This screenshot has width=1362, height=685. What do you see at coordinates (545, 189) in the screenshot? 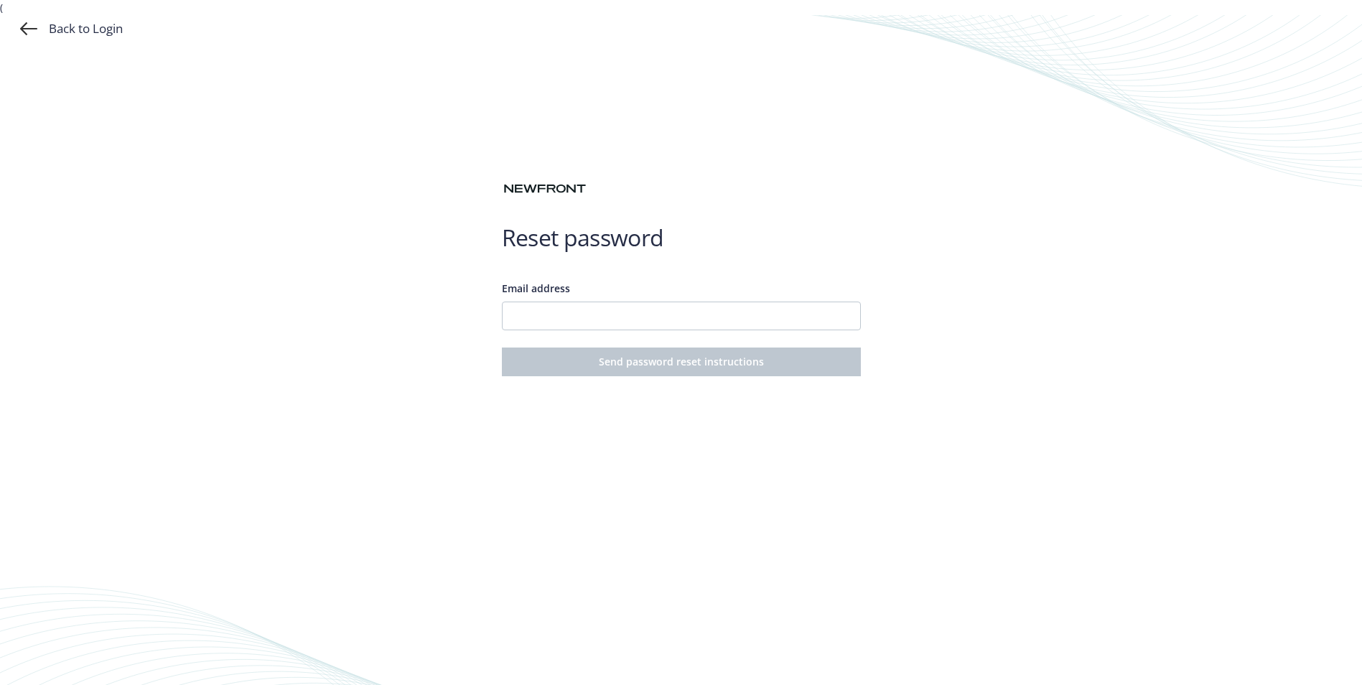
I see `img: Newfront logo` at bounding box center [545, 189].